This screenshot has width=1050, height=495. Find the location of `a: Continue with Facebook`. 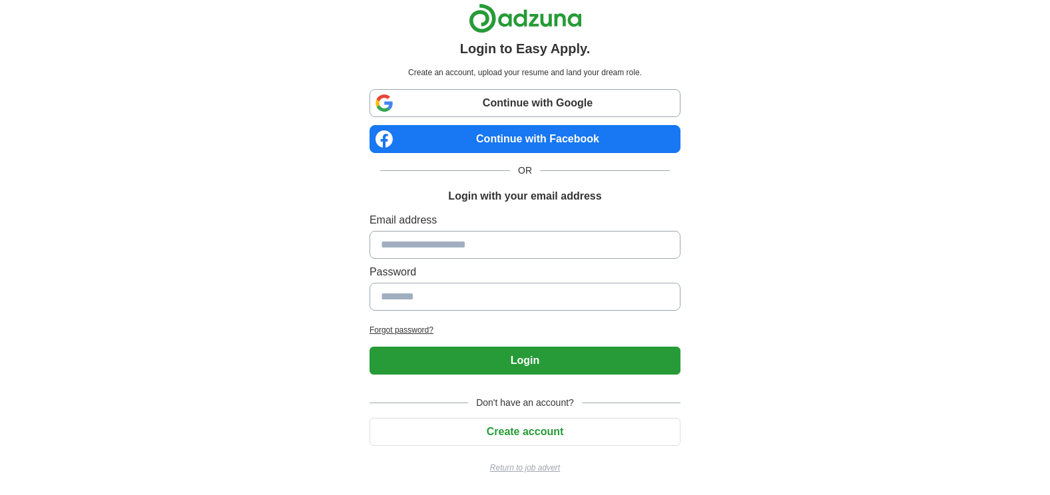

a: Continue with Facebook is located at coordinates (524, 139).